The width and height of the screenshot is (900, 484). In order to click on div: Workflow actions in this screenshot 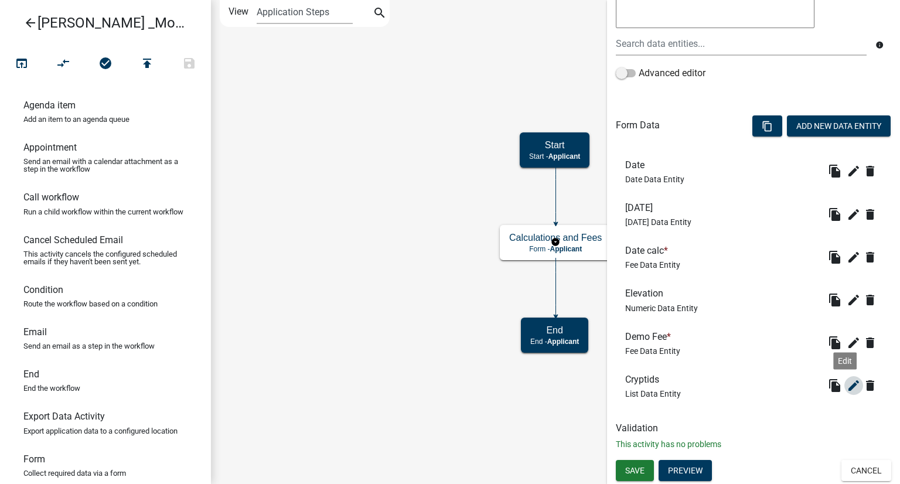, I will do `click(106, 66)`.